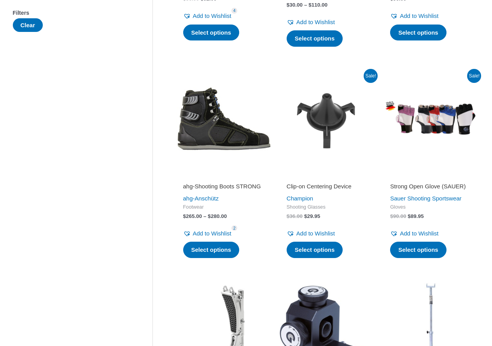 This screenshot has height=346, width=492. I want to click on a: Select options for “Clip-on Centering Device”, so click(314, 250).